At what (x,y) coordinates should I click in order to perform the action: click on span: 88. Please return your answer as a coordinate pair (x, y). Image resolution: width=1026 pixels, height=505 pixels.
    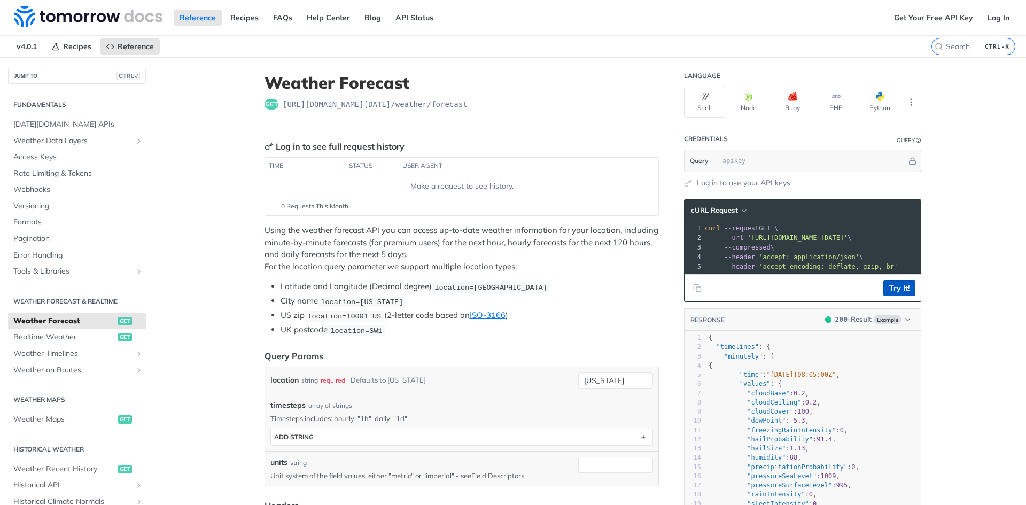
    Looking at the image, I should click on (793, 457).